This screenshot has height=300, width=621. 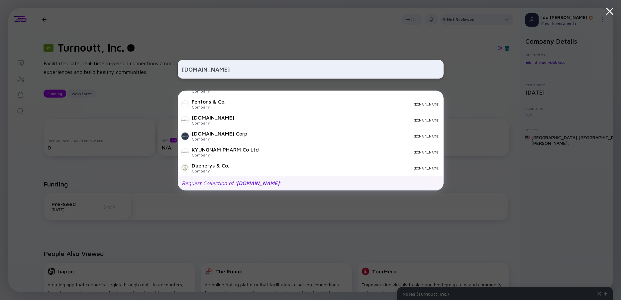 What do you see at coordinates (210, 165) in the screenshot?
I see `div: Daenerys & Co.` at bounding box center [210, 165].